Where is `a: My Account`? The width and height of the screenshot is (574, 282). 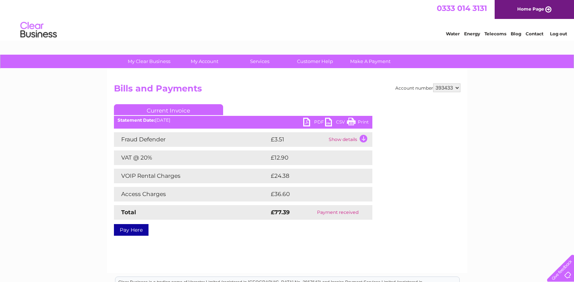
a: My Account is located at coordinates (204, 61).